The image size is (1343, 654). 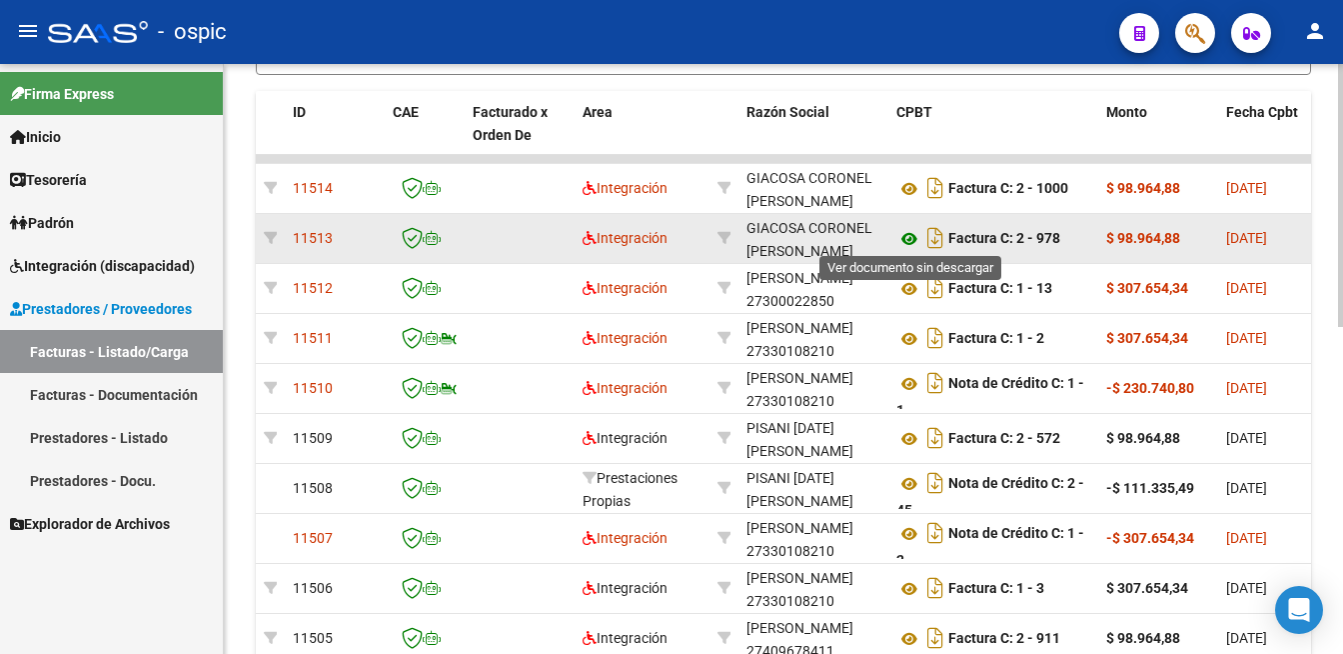 What do you see at coordinates (102, 266) in the screenshot?
I see `span: Integración (discapacidad)` at bounding box center [102, 266].